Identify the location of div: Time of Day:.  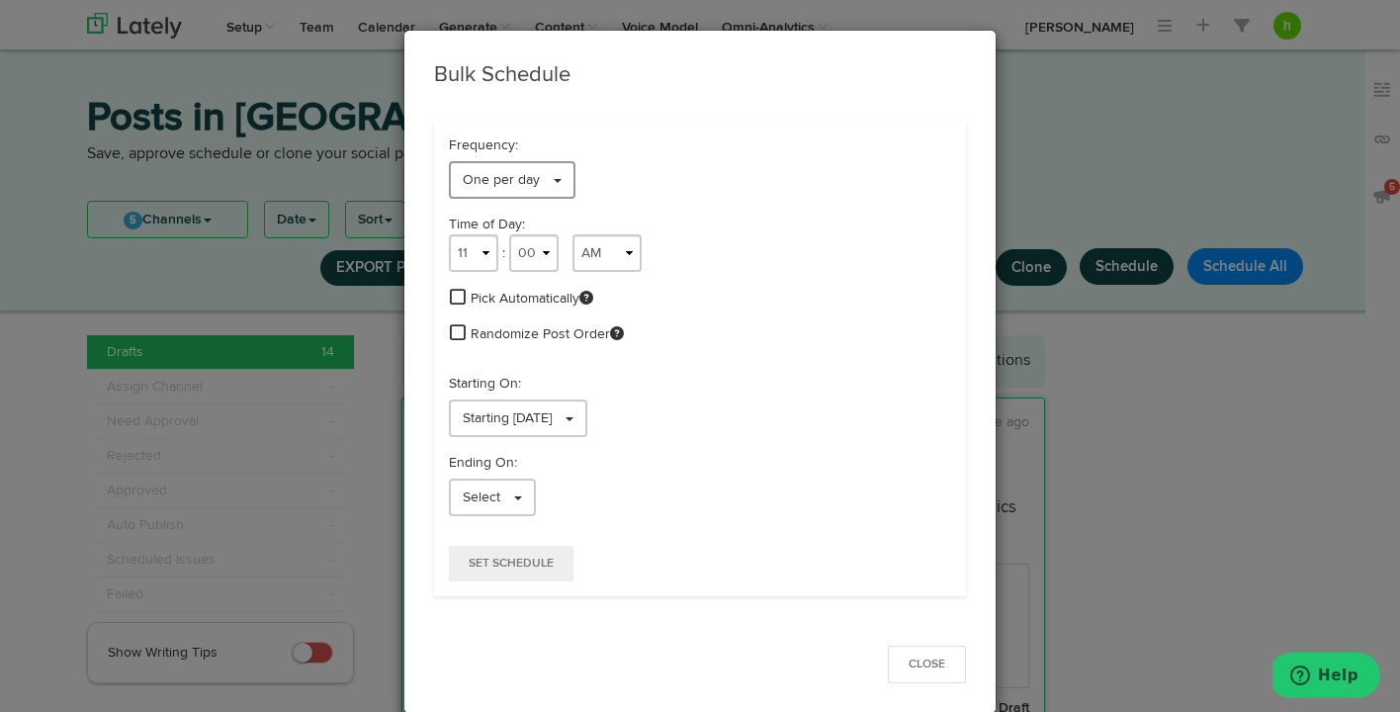
(700, 224).